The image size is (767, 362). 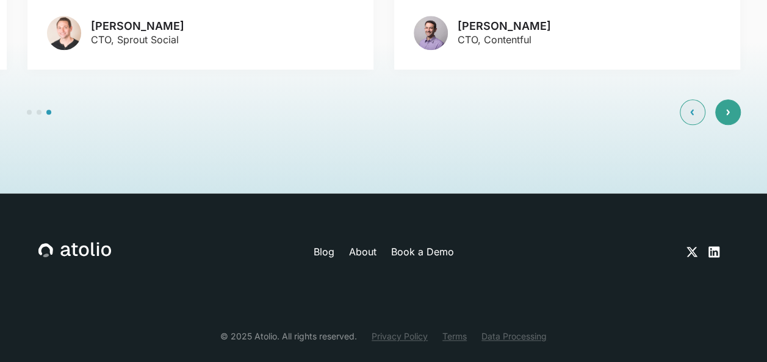 I want to click on div: © 2025 Atolio. All rights reserved., so click(x=288, y=336).